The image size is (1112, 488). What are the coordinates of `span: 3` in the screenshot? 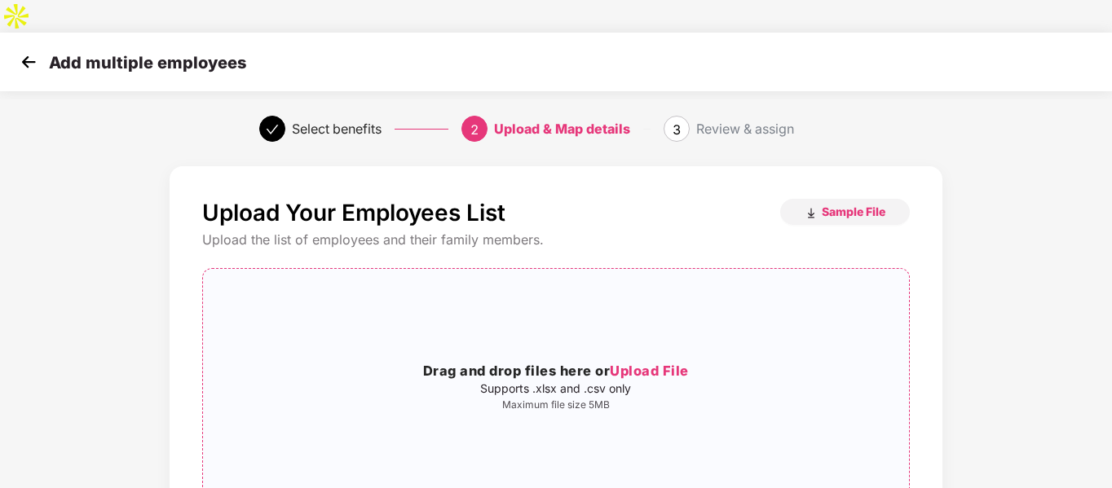 It's located at (677, 130).